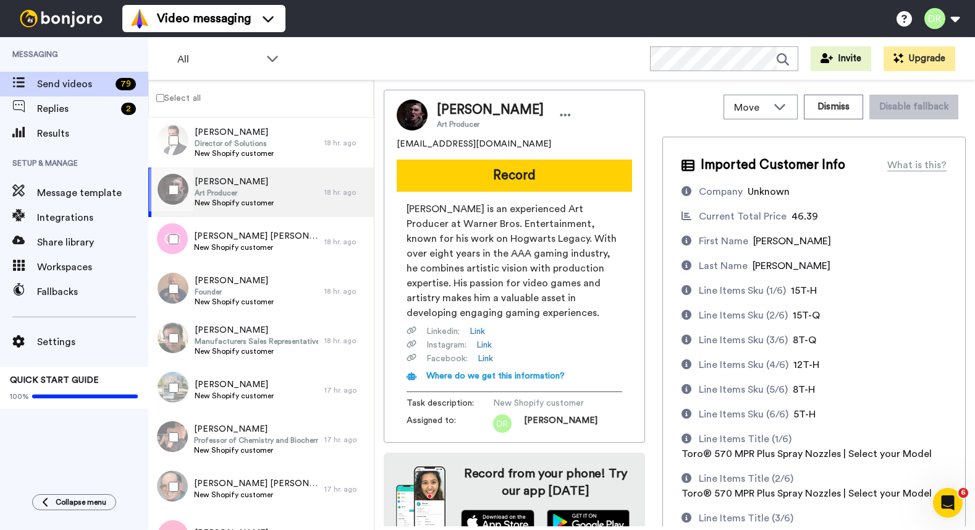 The width and height of the screenshot is (975, 530). What do you see at coordinates (805, 340) in the screenshot?
I see `span: 8T-Q` at bounding box center [805, 340].